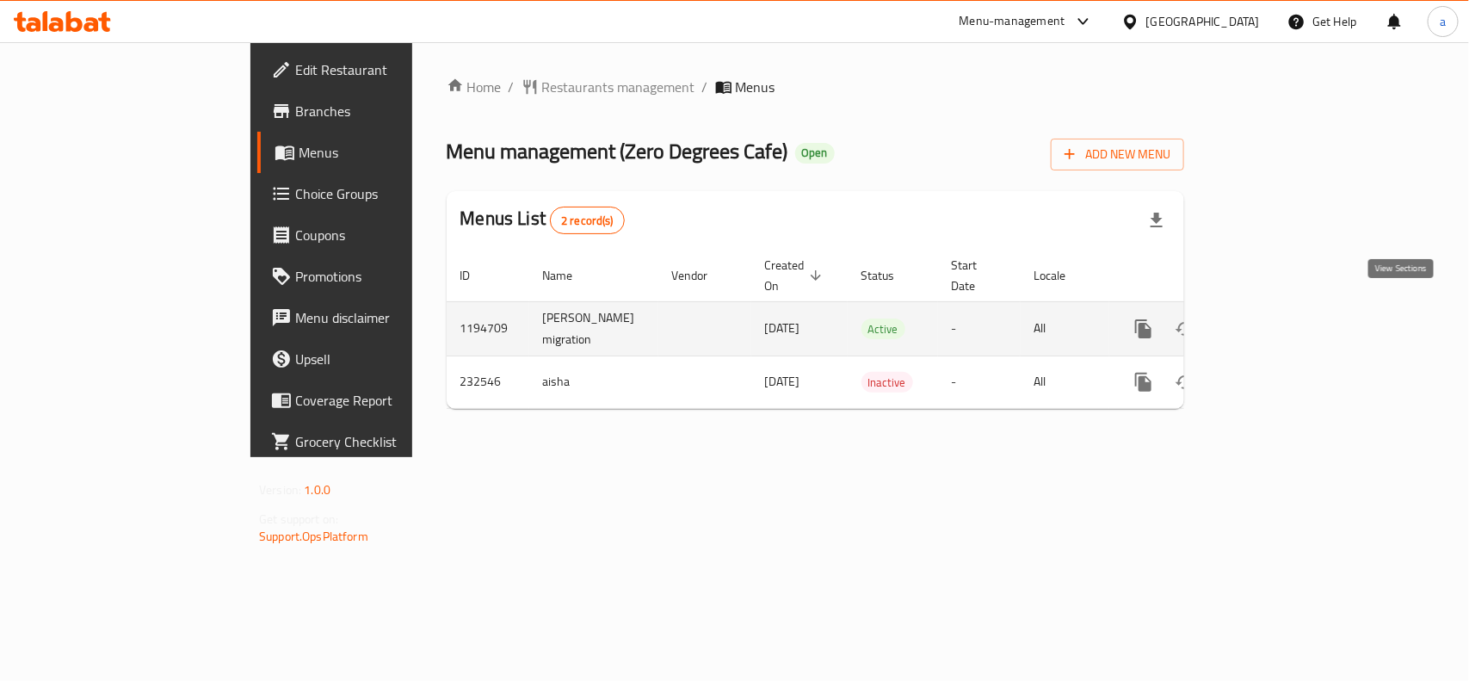  Describe the element at coordinates (376, 317) in the screenshot. I see `a: Menu disclaimer` at that location.